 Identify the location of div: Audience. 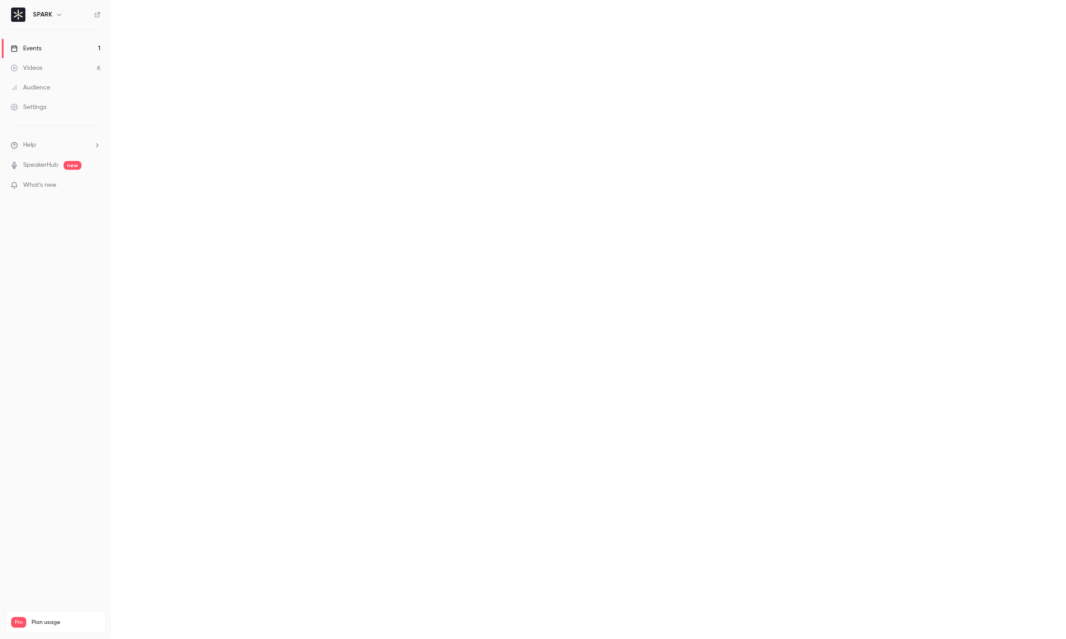
(30, 88).